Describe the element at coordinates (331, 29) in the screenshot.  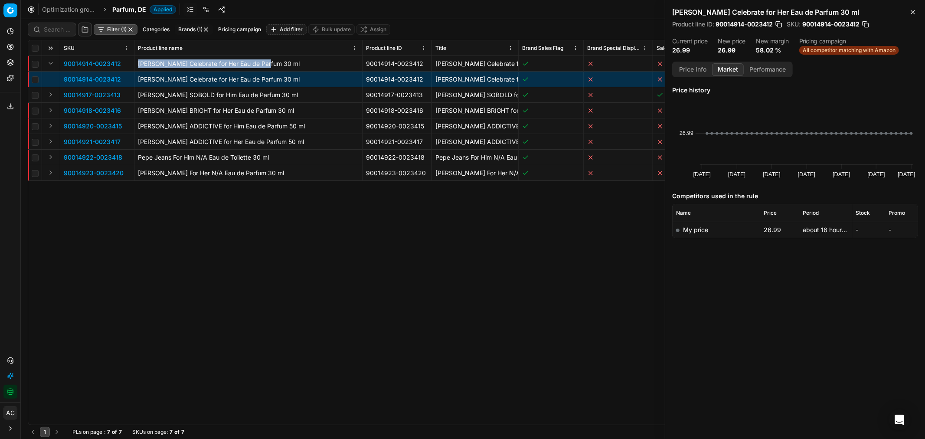
I see `button: Bulk update` at that location.